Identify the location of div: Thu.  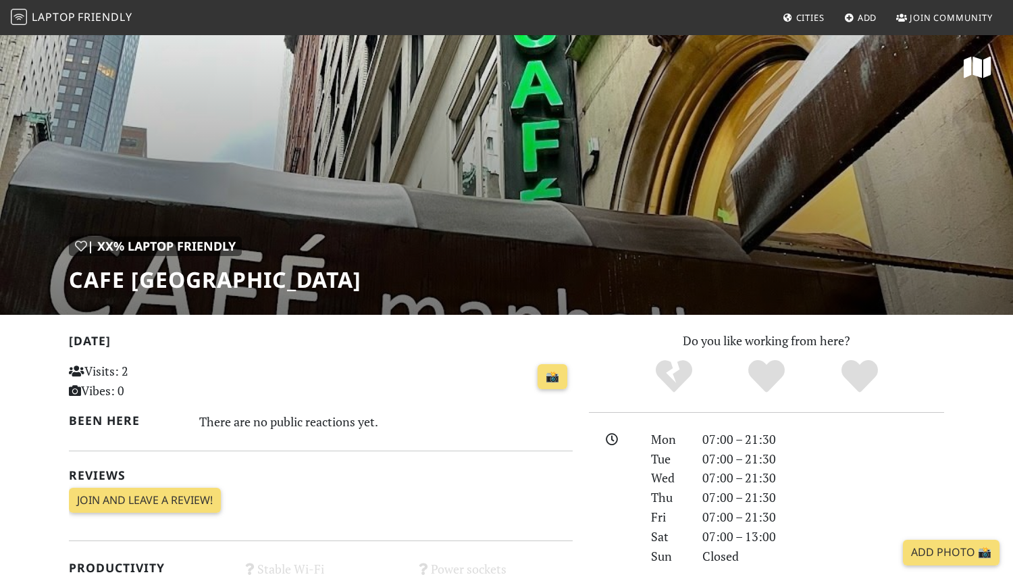
(668, 497).